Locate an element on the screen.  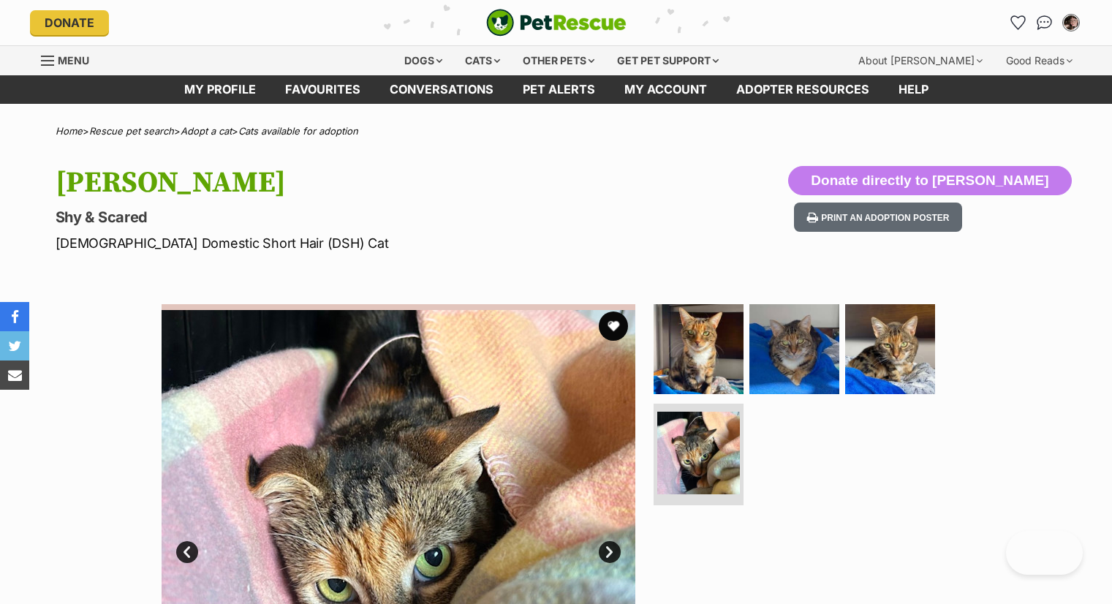
button: My account is located at coordinates (1071, 23).